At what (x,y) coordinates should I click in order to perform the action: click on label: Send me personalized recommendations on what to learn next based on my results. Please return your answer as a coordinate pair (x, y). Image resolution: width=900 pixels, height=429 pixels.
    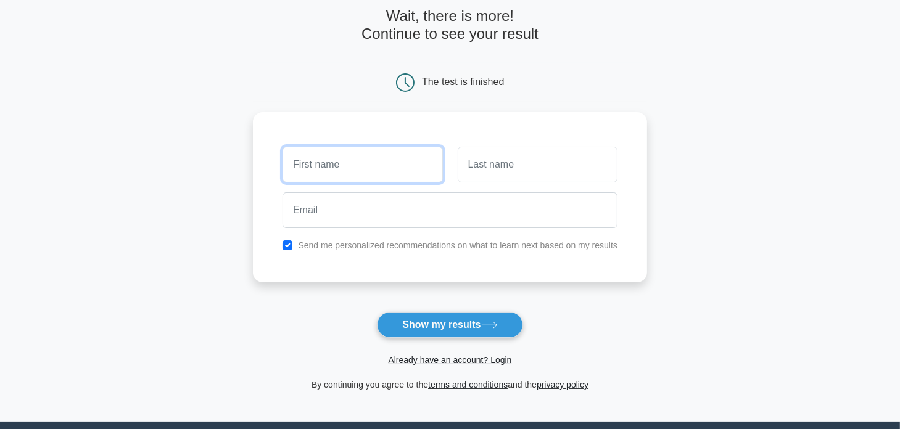
    Looking at the image, I should click on (458, 245).